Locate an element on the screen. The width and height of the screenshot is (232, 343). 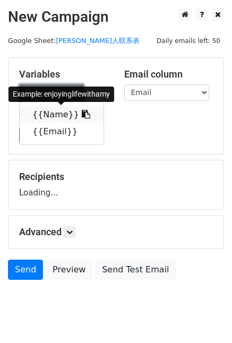
h5: Recipients is located at coordinates (116, 177).